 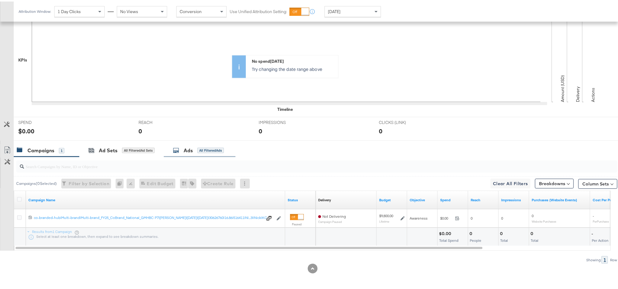 What do you see at coordinates (510, 182) in the screenshot?
I see `button: Clear All Filters` at bounding box center [510, 182].